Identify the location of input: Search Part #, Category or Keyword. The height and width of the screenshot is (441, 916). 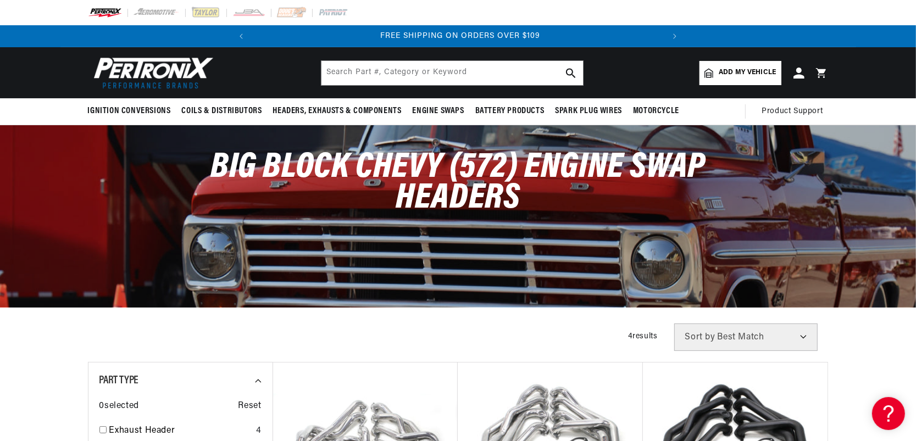
(452, 73).